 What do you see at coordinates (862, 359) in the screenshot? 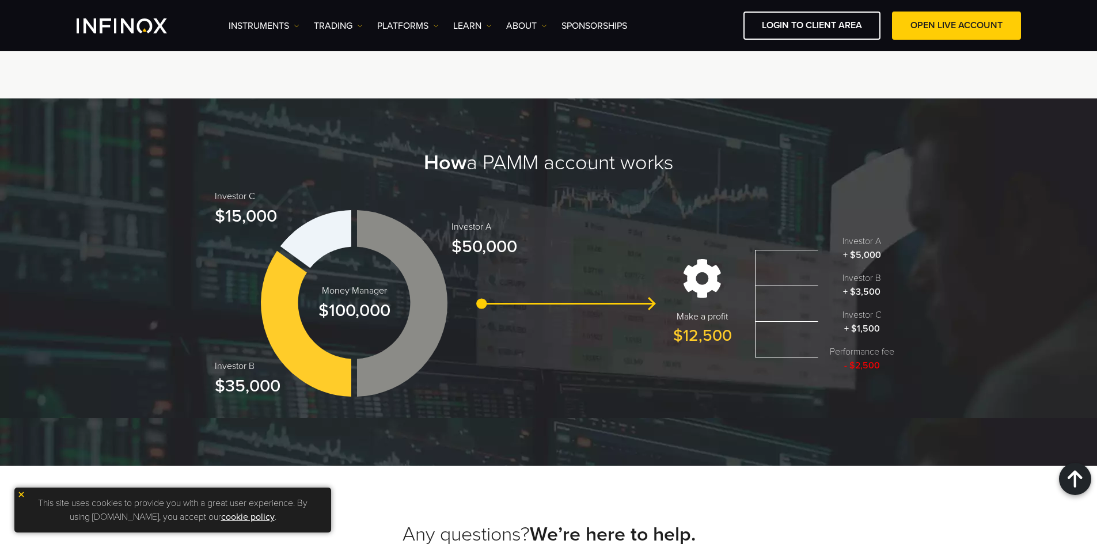
I see `p: - $2,500` at bounding box center [862, 359].